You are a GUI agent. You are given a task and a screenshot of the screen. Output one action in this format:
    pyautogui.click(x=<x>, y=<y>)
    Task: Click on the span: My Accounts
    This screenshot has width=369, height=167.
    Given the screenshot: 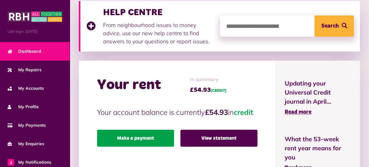 What is the action you would take?
    pyautogui.click(x=26, y=88)
    